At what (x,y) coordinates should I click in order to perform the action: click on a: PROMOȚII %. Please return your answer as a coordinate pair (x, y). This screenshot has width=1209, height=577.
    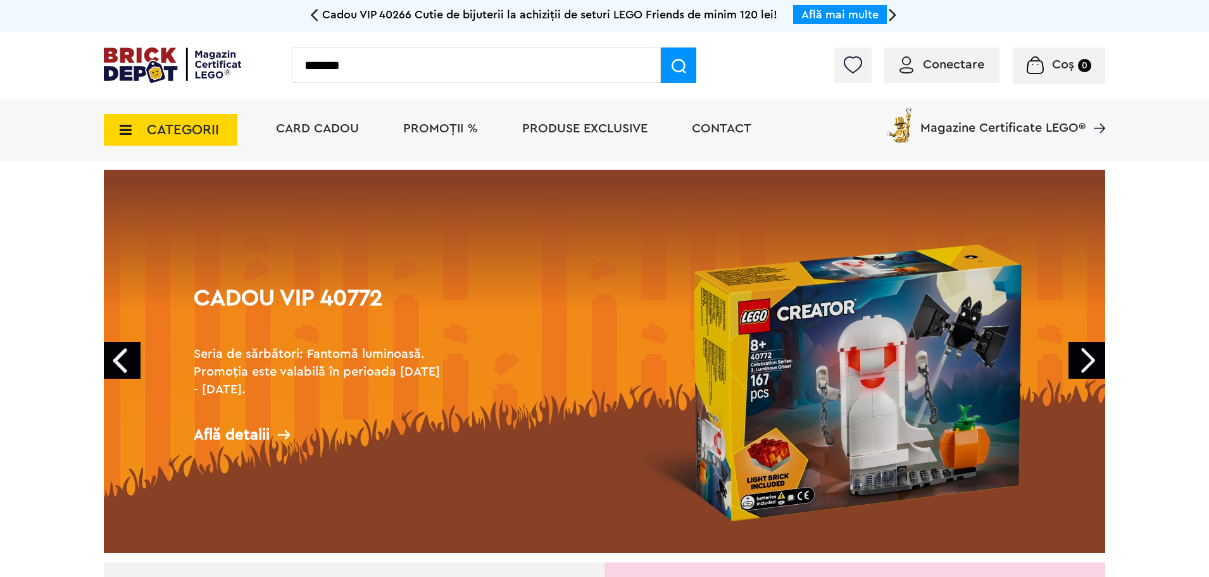
    Looking at the image, I should click on (441, 129).